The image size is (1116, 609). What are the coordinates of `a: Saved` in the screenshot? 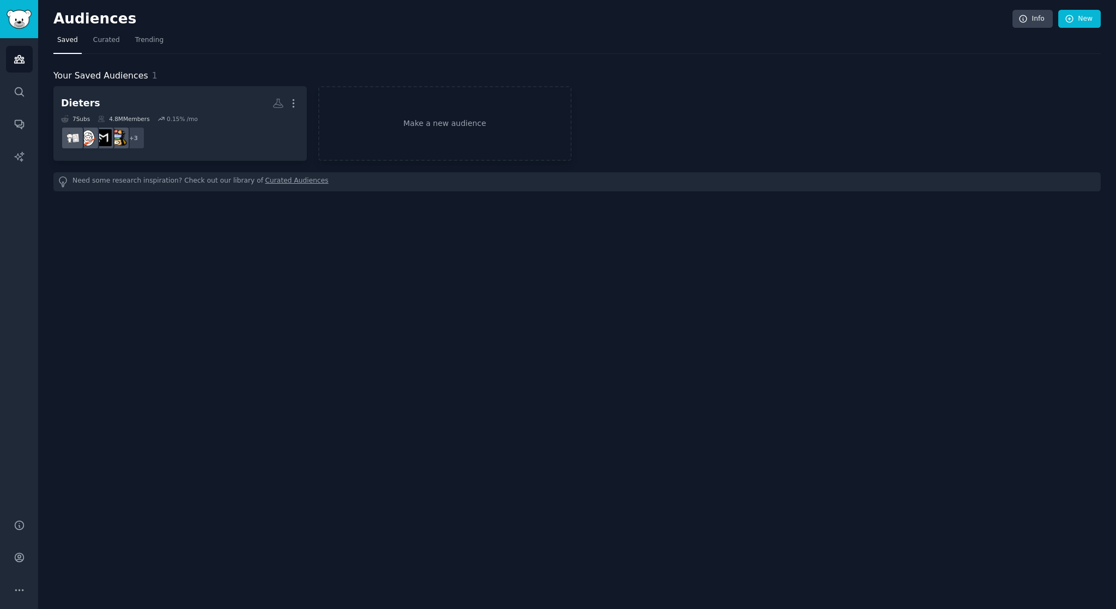 It's located at (68, 42).